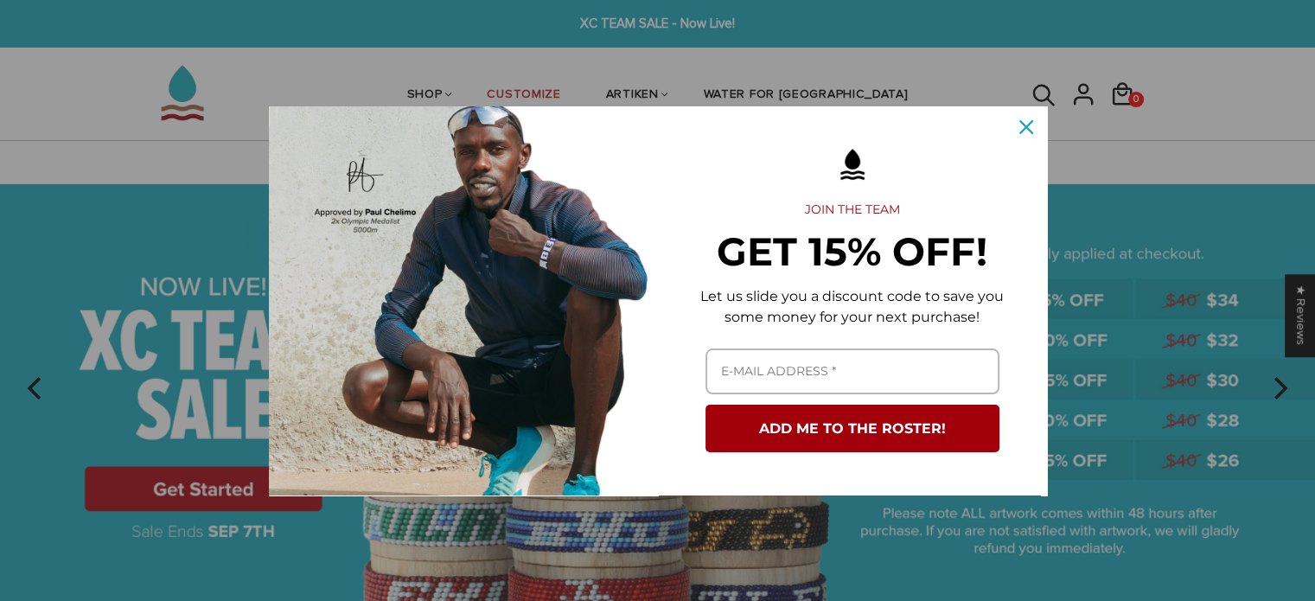 The image size is (1315, 601). What do you see at coordinates (852, 307) in the screenshot?
I see `p: Let us slide you a discount code to save you some money for your next purchase!` at bounding box center [852, 307].